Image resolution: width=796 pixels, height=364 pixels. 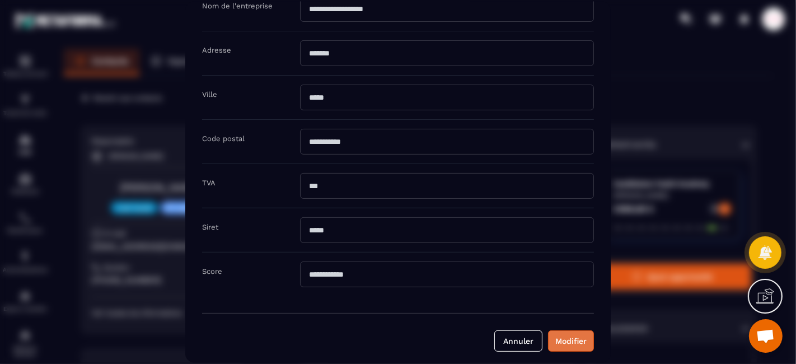 What do you see at coordinates (518, 341) in the screenshot?
I see `button: Annuler` at bounding box center [518, 341].